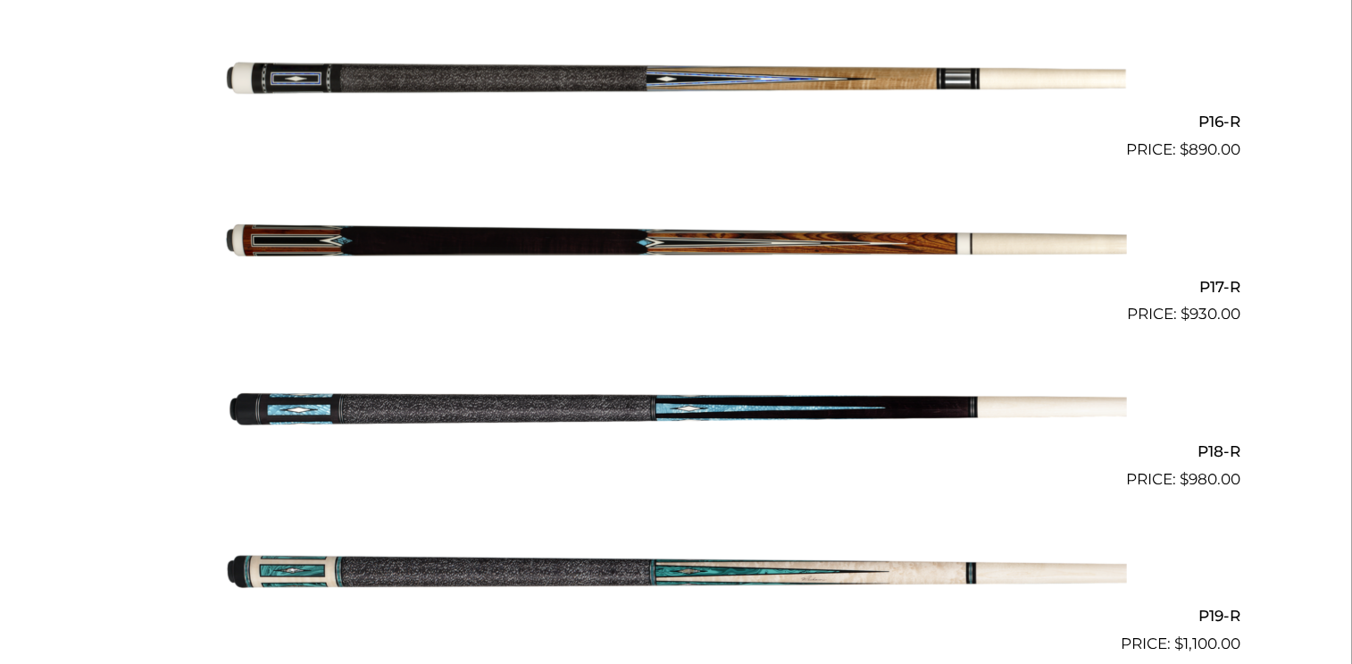  I want to click on h2: P17-R, so click(676, 286).